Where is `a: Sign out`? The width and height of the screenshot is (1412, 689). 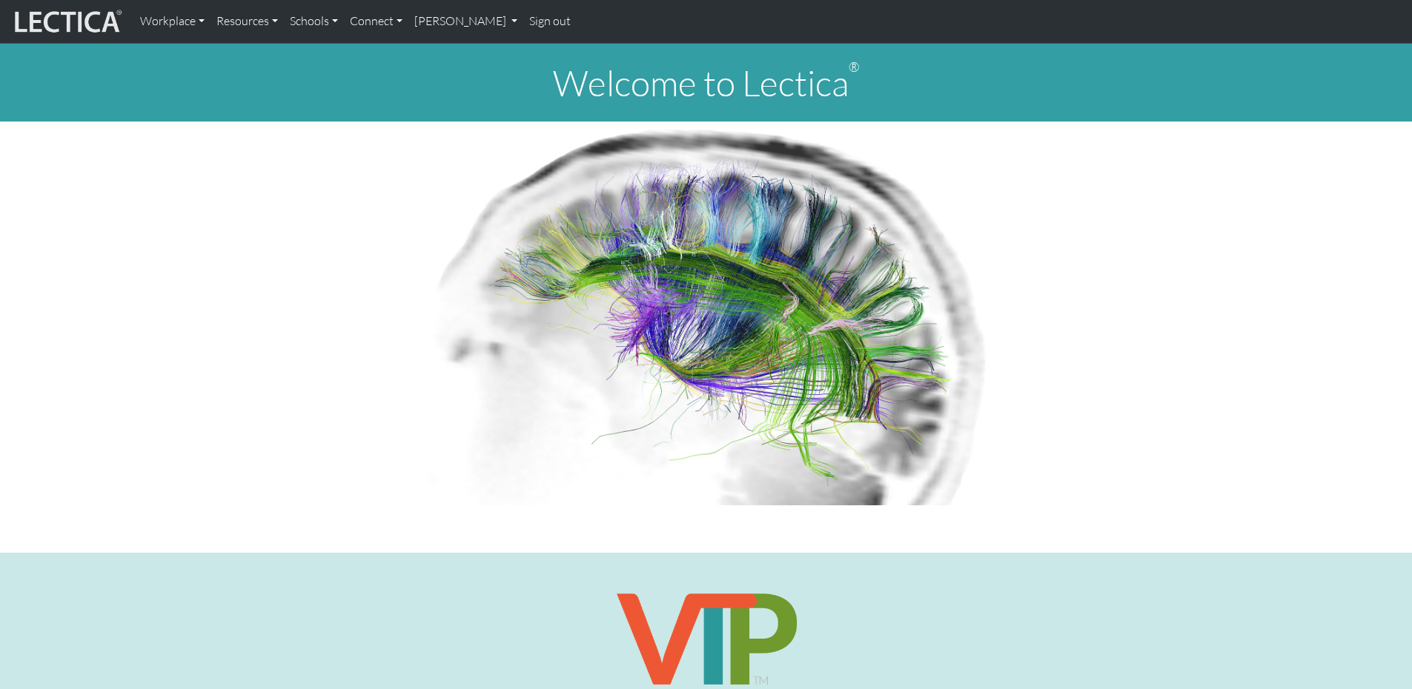
a: Sign out is located at coordinates (550, 21).